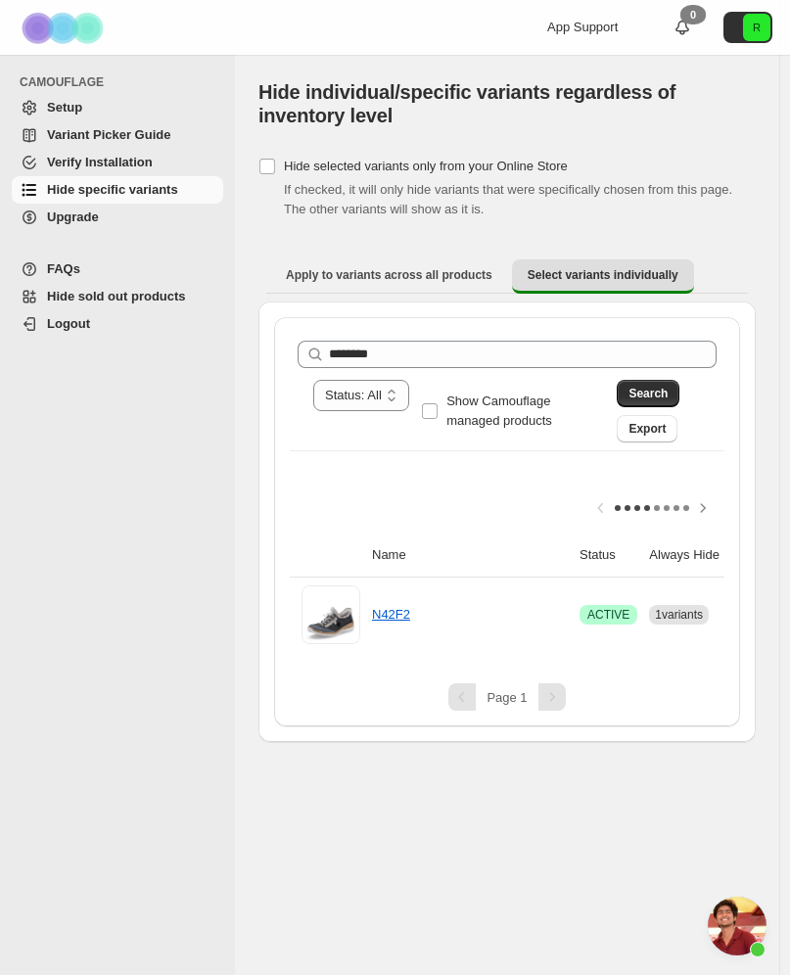 This screenshot has height=975, width=790. Describe the element at coordinates (389, 275) in the screenshot. I see `span: Apply to variants across all products` at that location.